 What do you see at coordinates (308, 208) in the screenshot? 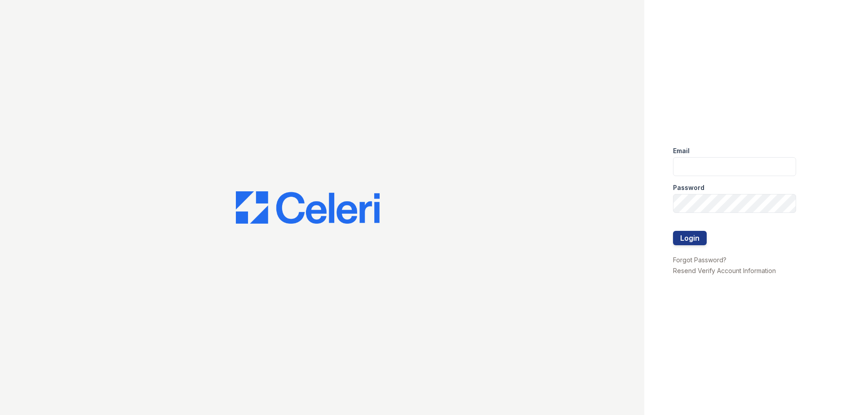
I see `img: CE_Logo_Blue-a8612792a0a2168367f1c8372b55b34899dd931a85d93a1a3d3e32e68fde9ad4.png` at bounding box center [308, 208].